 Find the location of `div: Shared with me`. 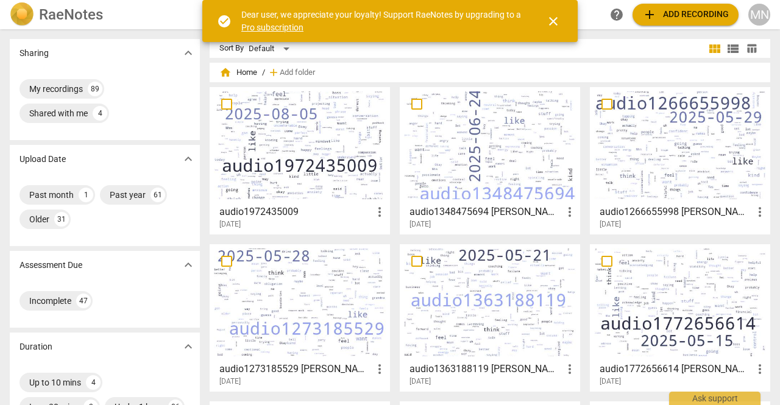

div: Shared with me is located at coordinates (59, 113).